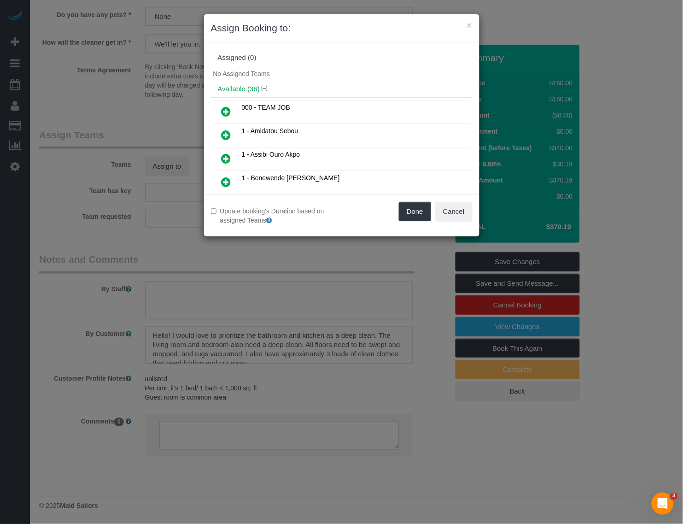 This screenshot has height=524, width=683. I want to click on button: Cancel, so click(454, 211).